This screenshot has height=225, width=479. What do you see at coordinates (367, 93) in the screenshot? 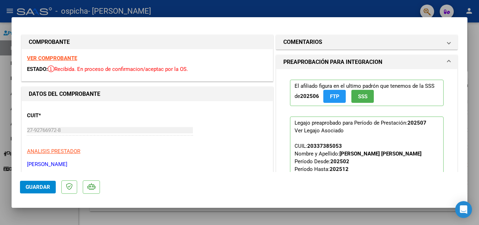
I see `p: El afiliado figura en el ultimo padrón que tenemos de la SSS de` at bounding box center [367, 93].